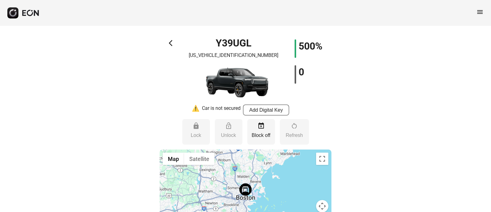 This screenshot has width=491, height=212. Describe the element at coordinates (234, 83) in the screenshot. I see `img: car` at that location.